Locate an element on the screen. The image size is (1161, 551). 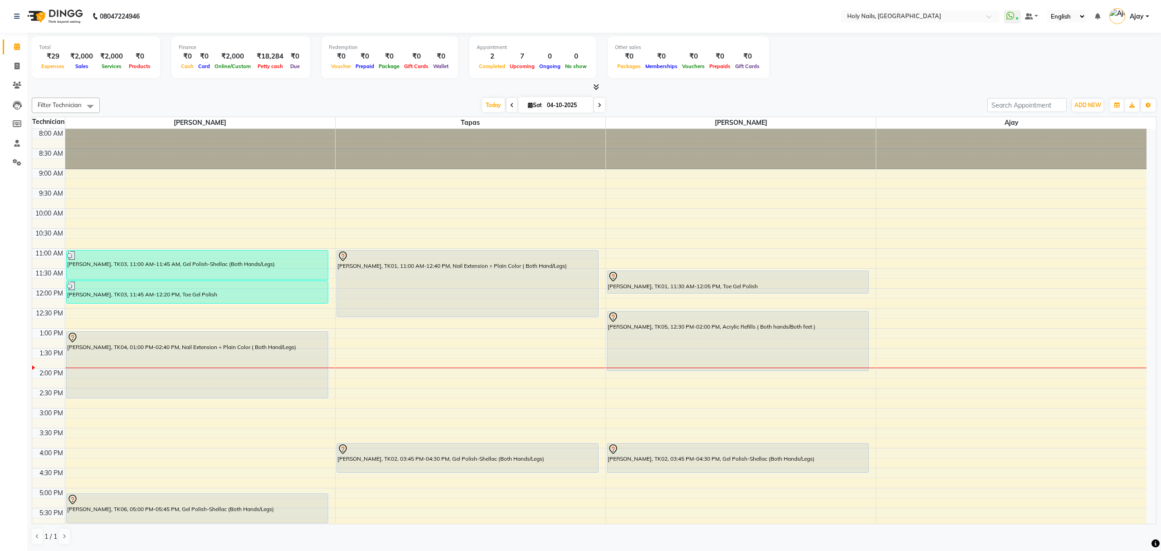
span: Cash is located at coordinates (187, 66).